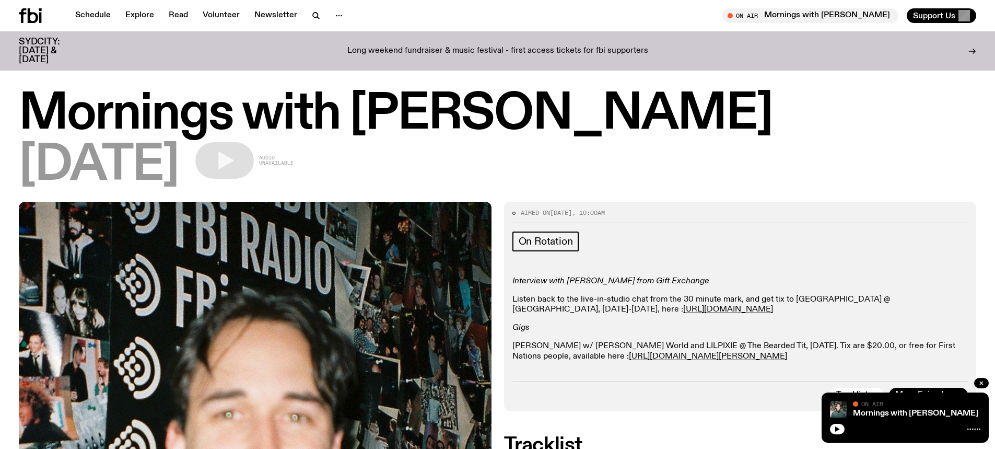 Image resolution: width=995 pixels, height=449 pixels. Describe the element at coordinates (521, 328) in the screenshot. I see `em: Gigs` at that location.